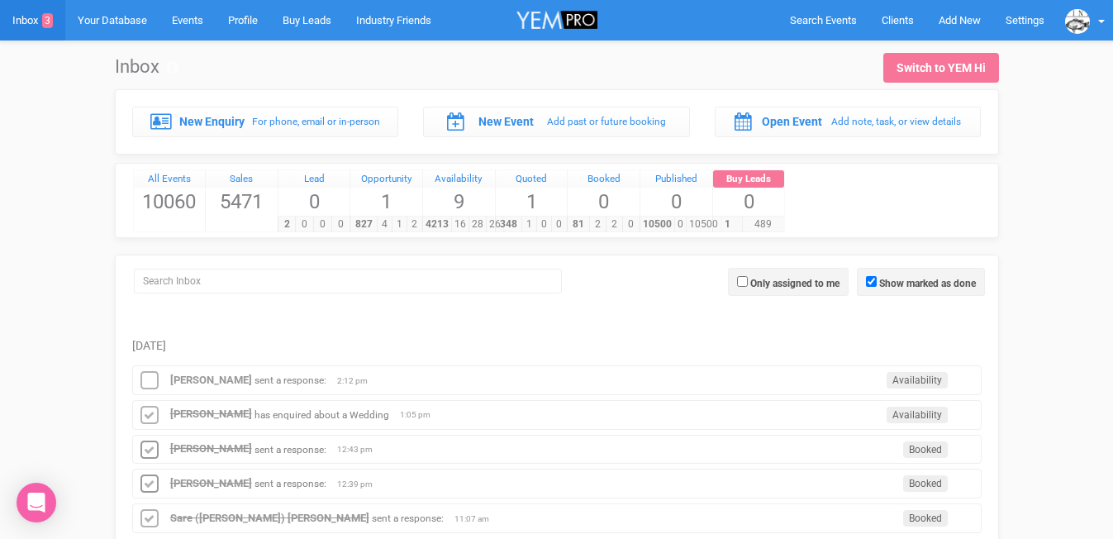 The width and height of the screenshot is (1113, 539). What do you see at coordinates (896, 121) in the screenshot?
I see `small: Add note, task, or view details` at bounding box center [896, 121].